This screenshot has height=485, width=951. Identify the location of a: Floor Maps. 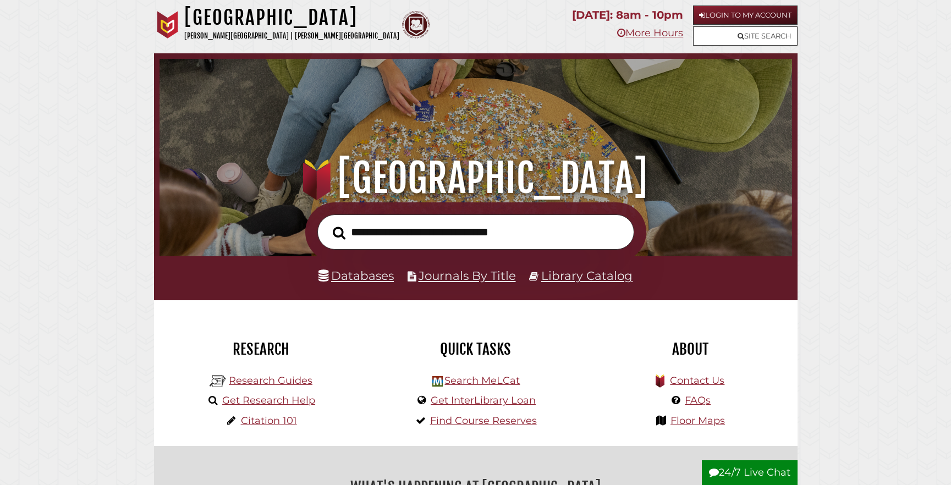
(697, 421).